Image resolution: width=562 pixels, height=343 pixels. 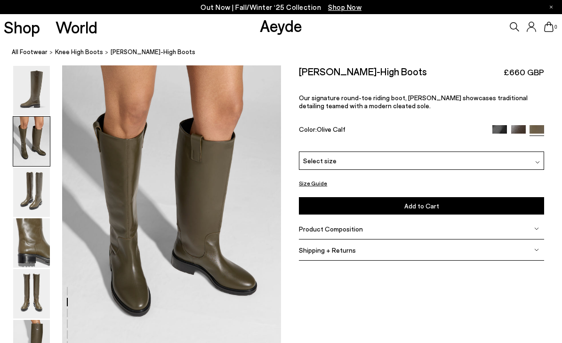 What do you see at coordinates (79, 52) in the screenshot?
I see `span: knee high boots` at bounding box center [79, 52].